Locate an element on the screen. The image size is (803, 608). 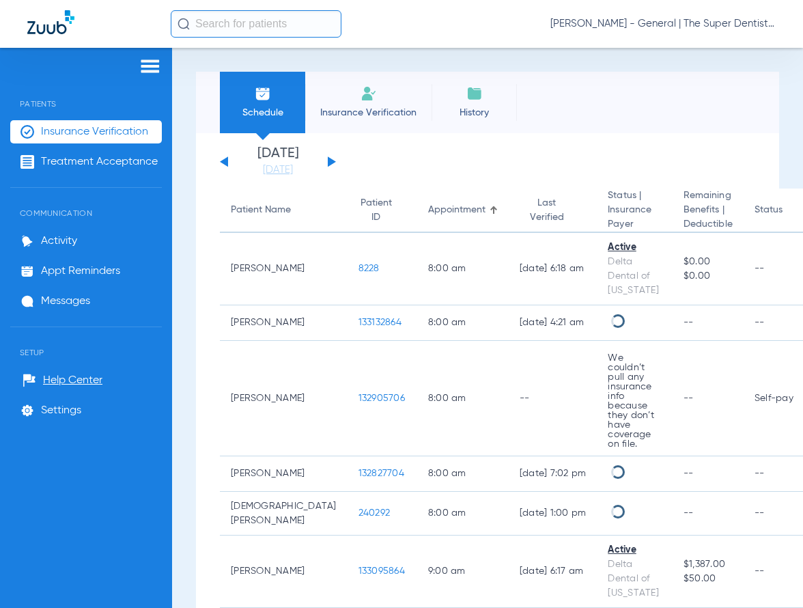
span: 240292 is located at coordinates (374, 513).